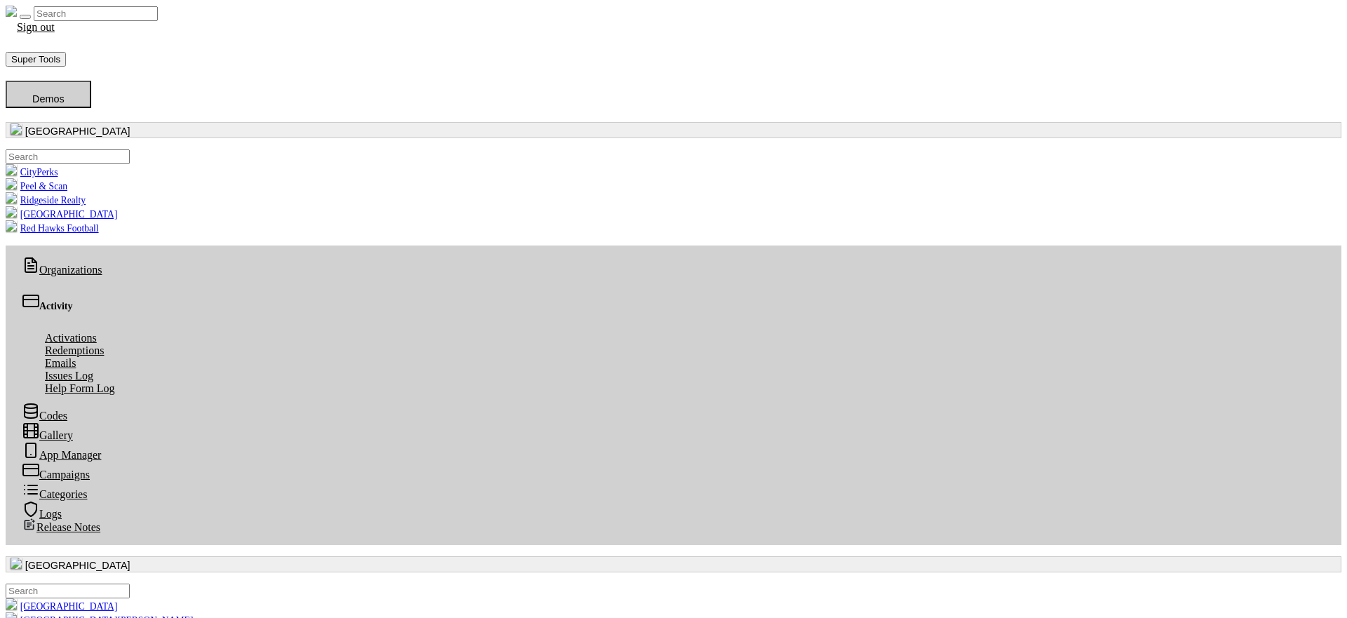 The image size is (1347, 618). I want to click on img: xEJfzBn14Gqk52WXYUPJGPZZY80lB8Gpb3Y1ccPk.png, so click(11, 184).